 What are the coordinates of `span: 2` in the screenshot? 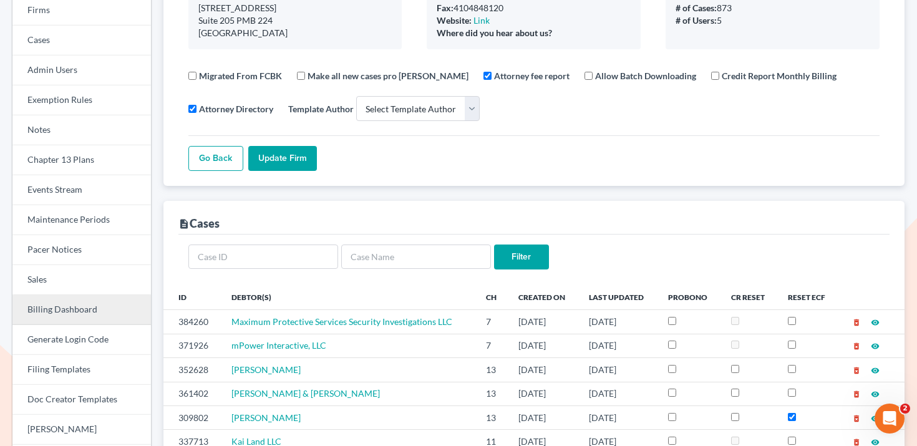 It's located at (905, 409).